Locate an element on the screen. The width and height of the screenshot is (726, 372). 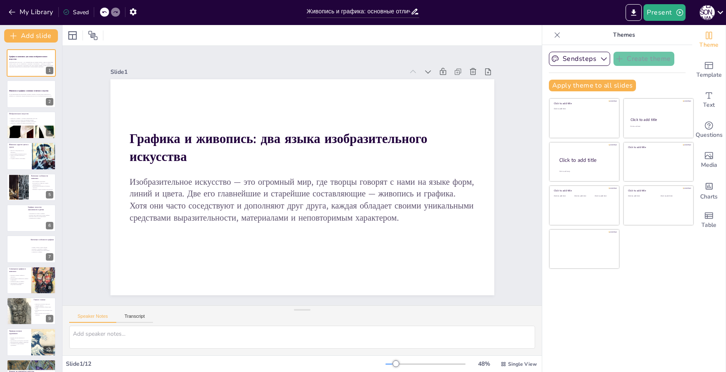
p: Высокая точность и концентрация. is located at coordinates (40, 217).